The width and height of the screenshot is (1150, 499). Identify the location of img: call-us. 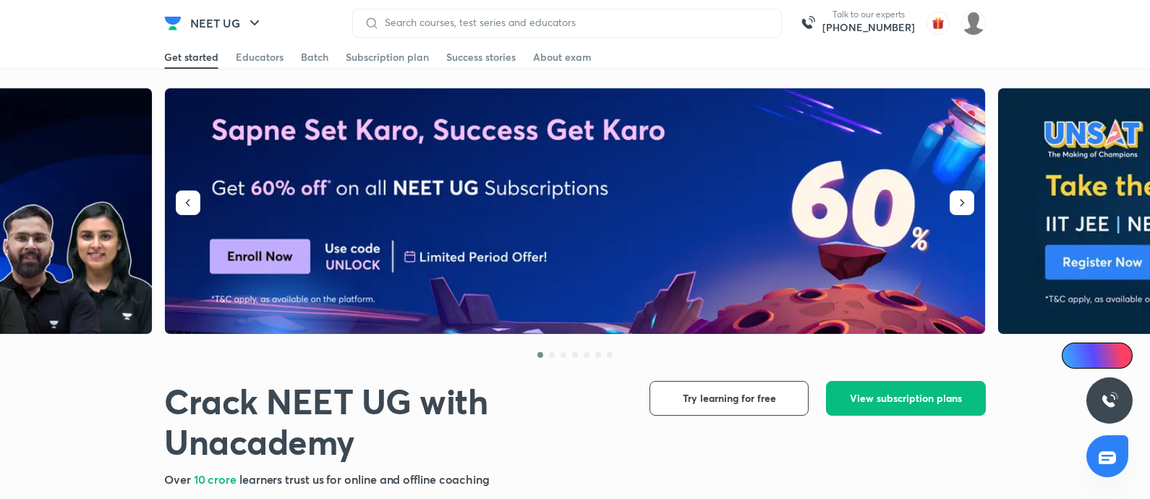
(808, 23).